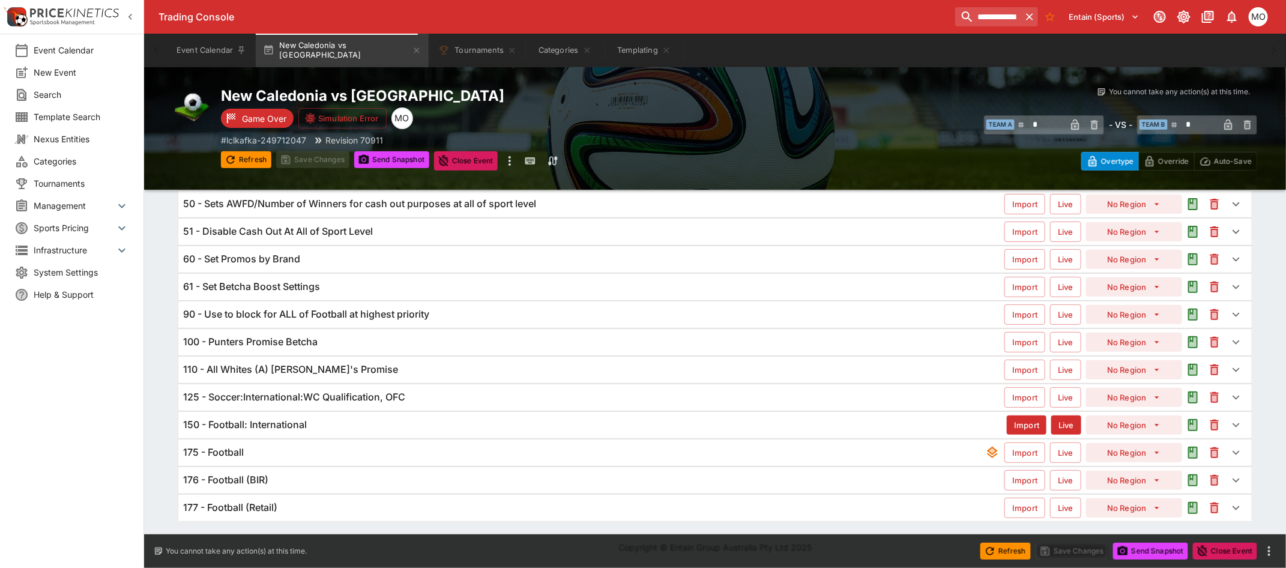 The width and height of the screenshot is (1286, 568). I want to click on h2: Copy To Clipboard, so click(480, 95).